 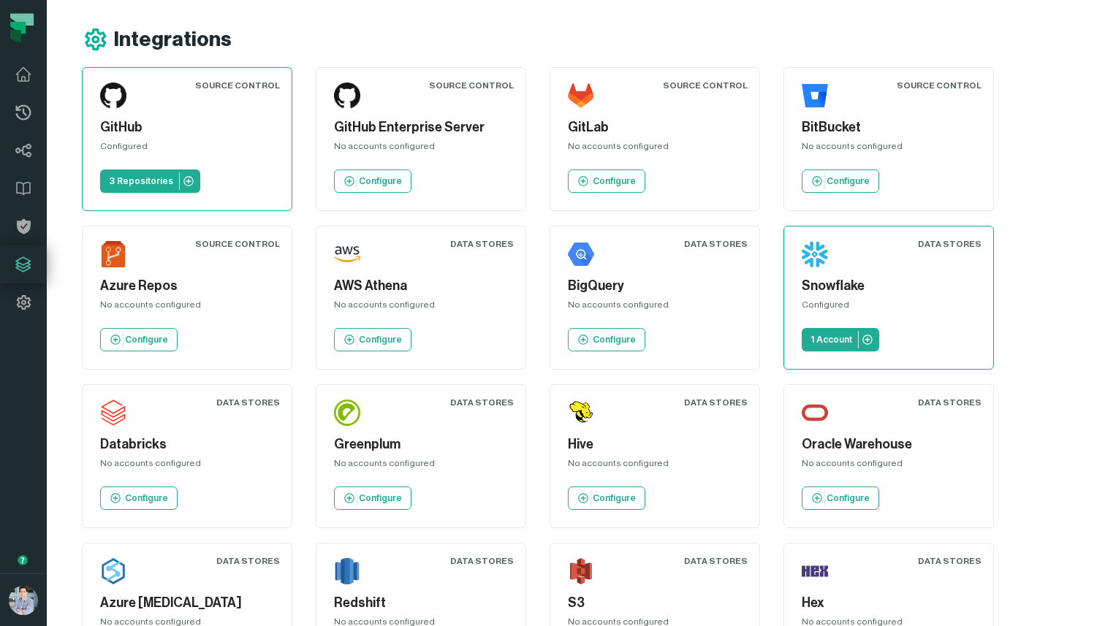 I want to click on img: Azure Repos, so click(x=113, y=254).